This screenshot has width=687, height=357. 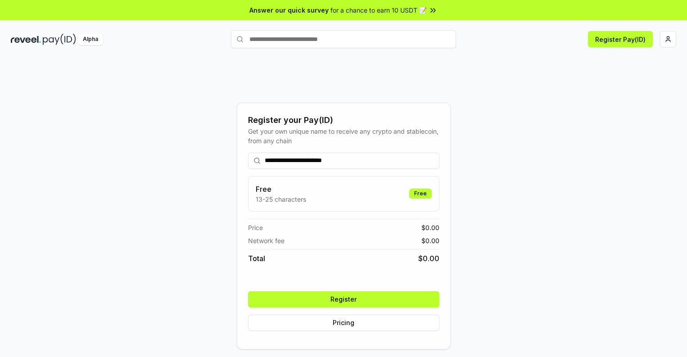 I want to click on button: Register Pay(ID), so click(x=620, y=39).